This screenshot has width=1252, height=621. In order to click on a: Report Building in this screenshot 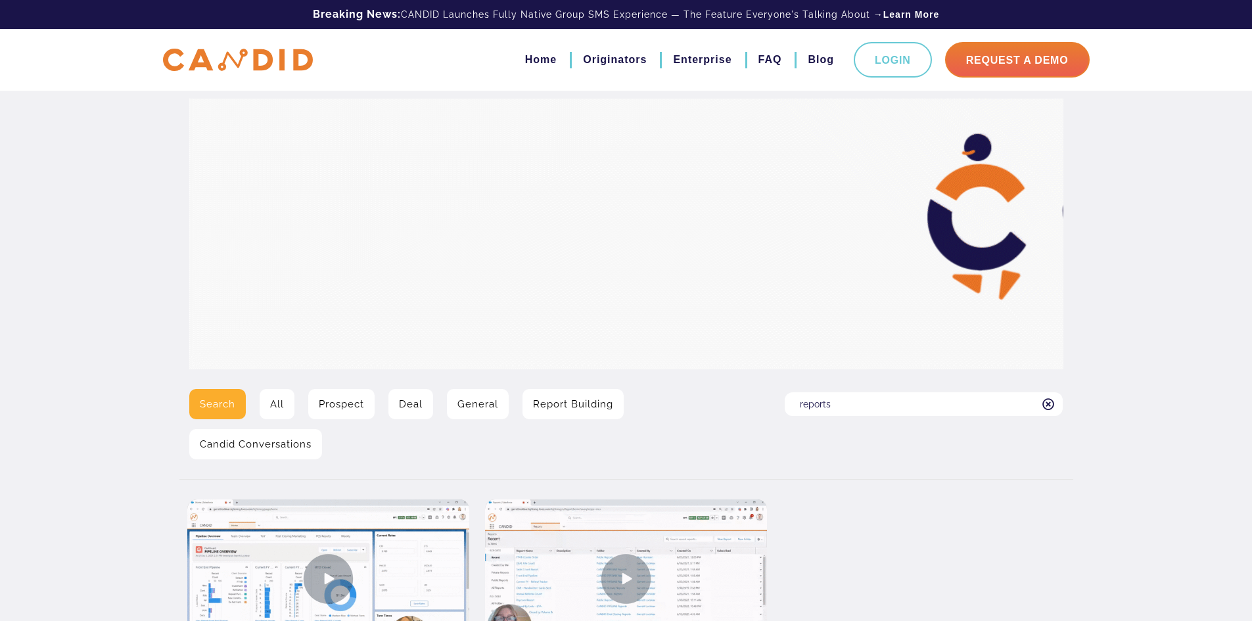, I will do `click(573, 404)`.